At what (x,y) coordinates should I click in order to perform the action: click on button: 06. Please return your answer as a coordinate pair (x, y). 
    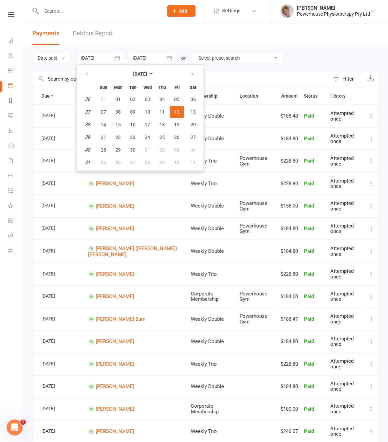
    Looking at the image, I should click on (193, 99).